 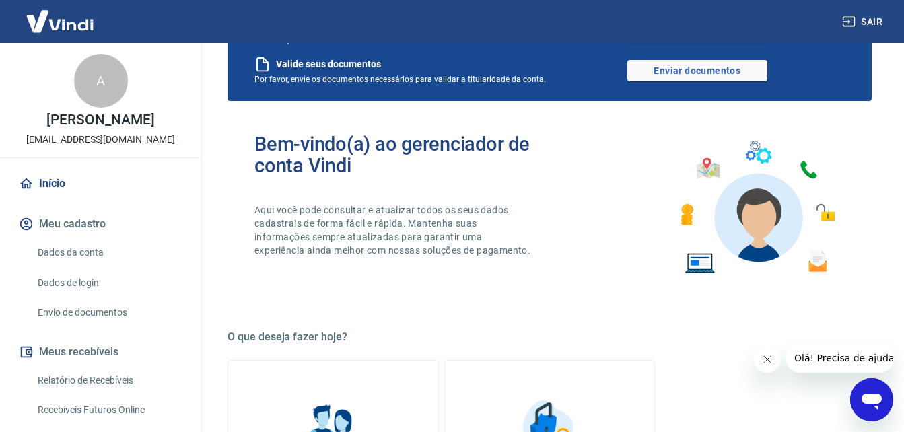 I want to click on span: Por favor, envie os documentos necessários para validar a titularidade da conta., so click(x=400, y=79).